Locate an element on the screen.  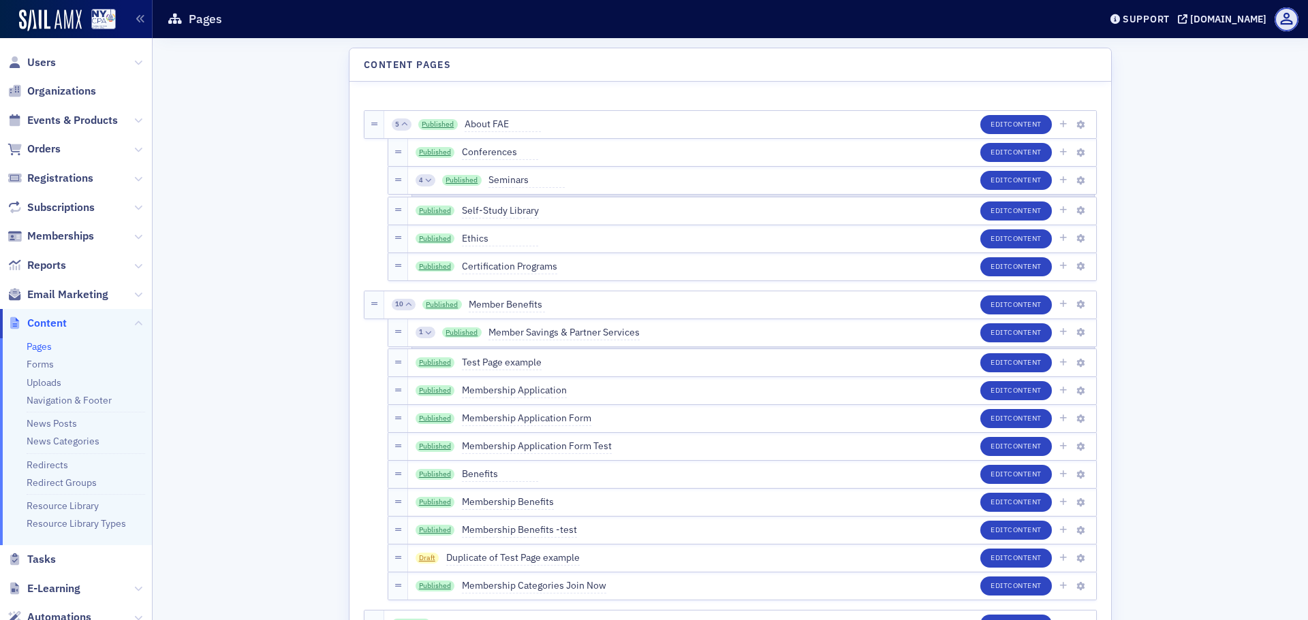
a: Redirects is located at coordinates (47, 465).